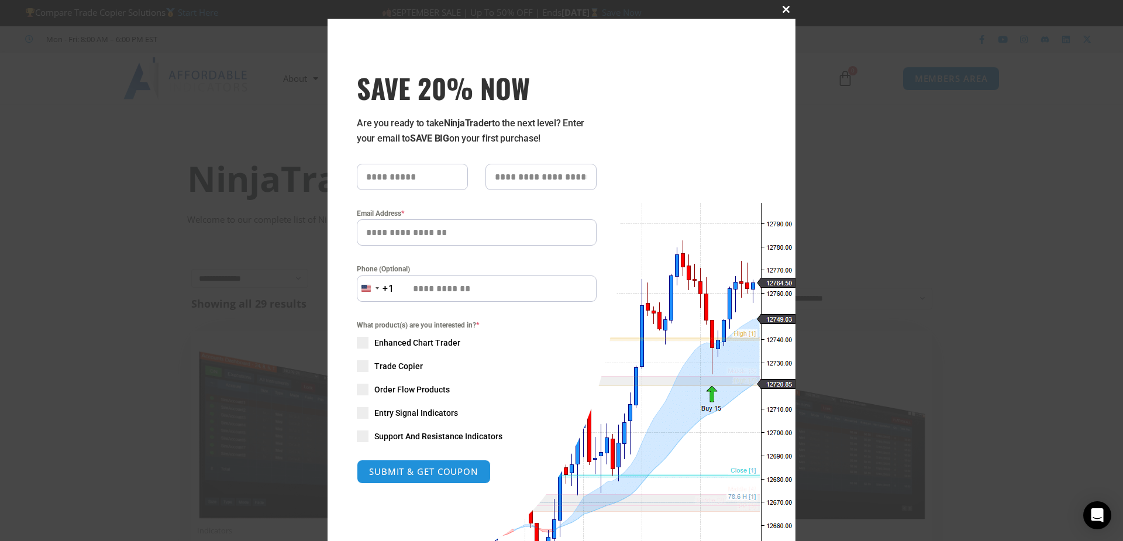 This screenshot has height=541, width=1123. What do you see at coordinates (416, 413) in the screenshot?
I see `span: Entry Signal Indicators` at bounding box center [416, 413].